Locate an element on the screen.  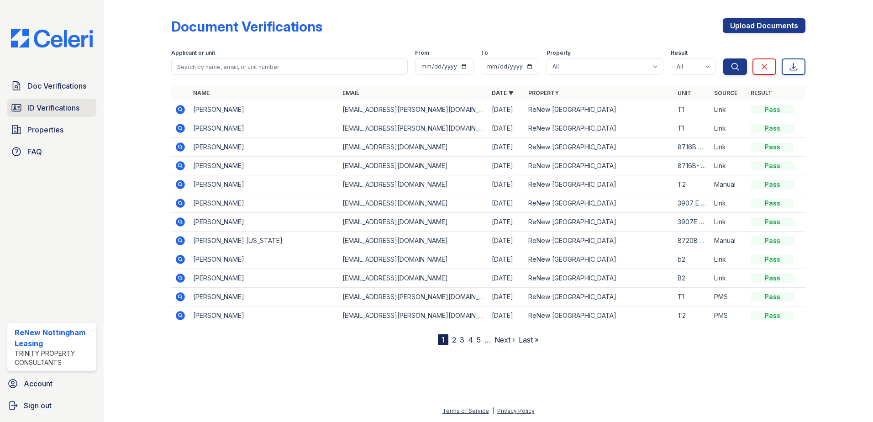
a: Source is located at coordinates (725, 93).